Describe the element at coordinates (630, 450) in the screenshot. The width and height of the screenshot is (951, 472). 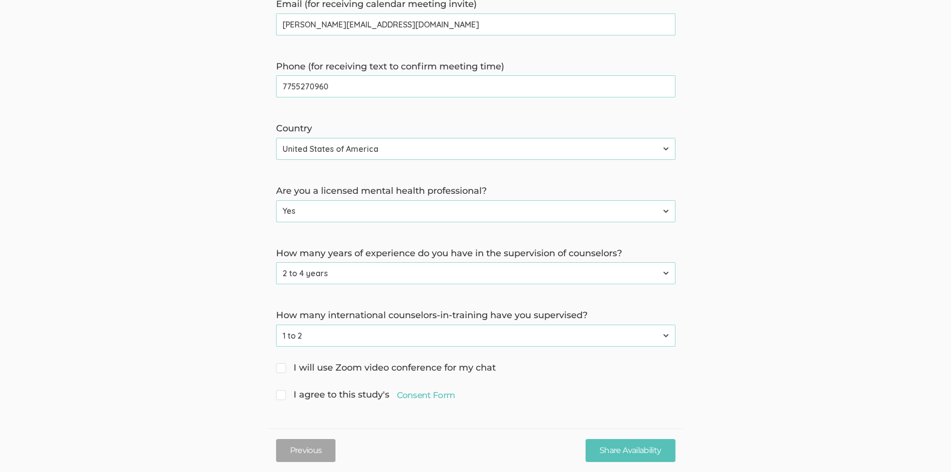
I see `input: Share Availability` at that location.